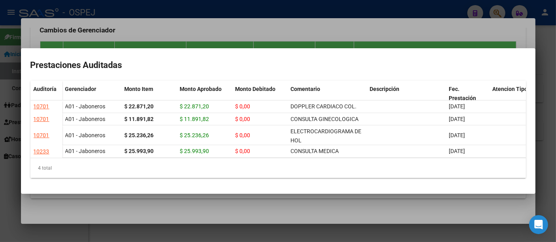  What do you see at coordinates (512, 97) in the screenshot?
I see `datatable-header-cell: Atencion Tipo` at bounding box center [512, 97].